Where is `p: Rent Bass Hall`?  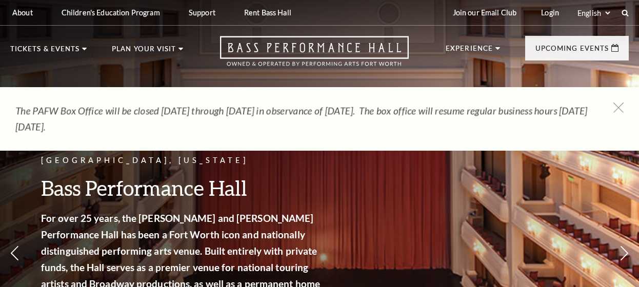
p: Rent Bass Hall is located at coordinates (268, 12).